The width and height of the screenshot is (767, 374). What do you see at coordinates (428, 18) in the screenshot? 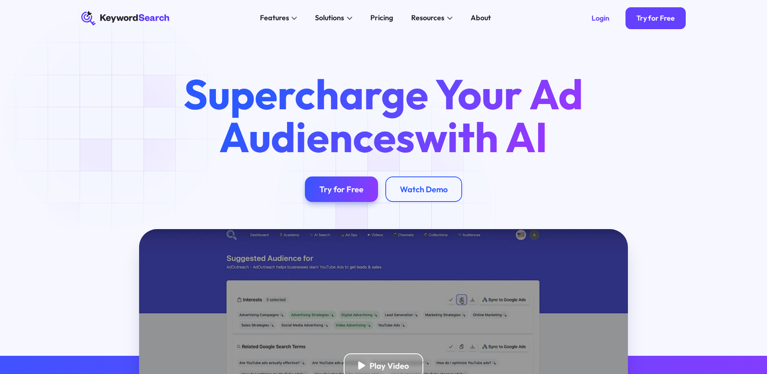
I see `div: Resources` at bounding box center [428, 18].